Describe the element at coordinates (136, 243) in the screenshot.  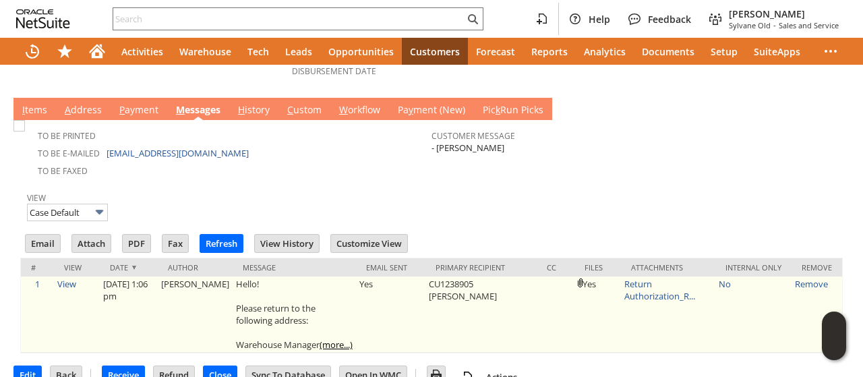
I see `input: PDF` at that location.